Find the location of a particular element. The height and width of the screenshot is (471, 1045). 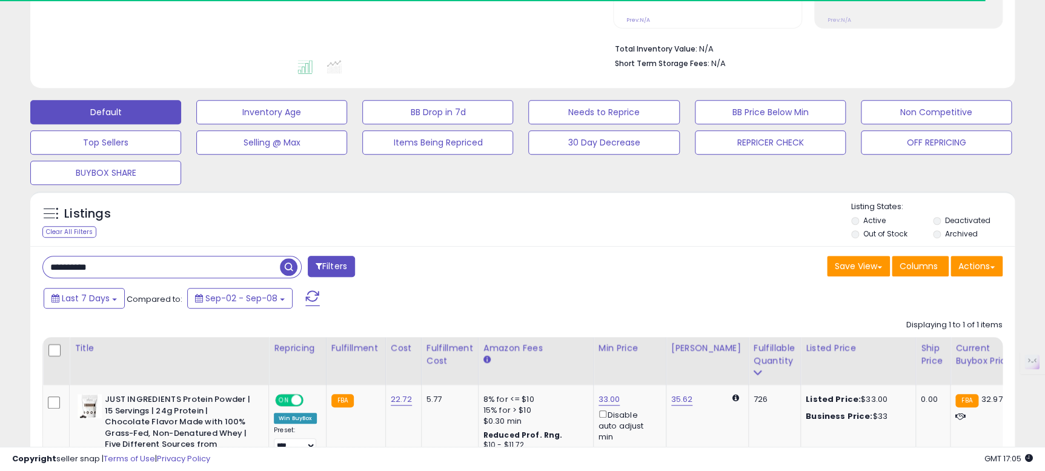

div: 15% for > $10 is located at coordinates (534, 410).